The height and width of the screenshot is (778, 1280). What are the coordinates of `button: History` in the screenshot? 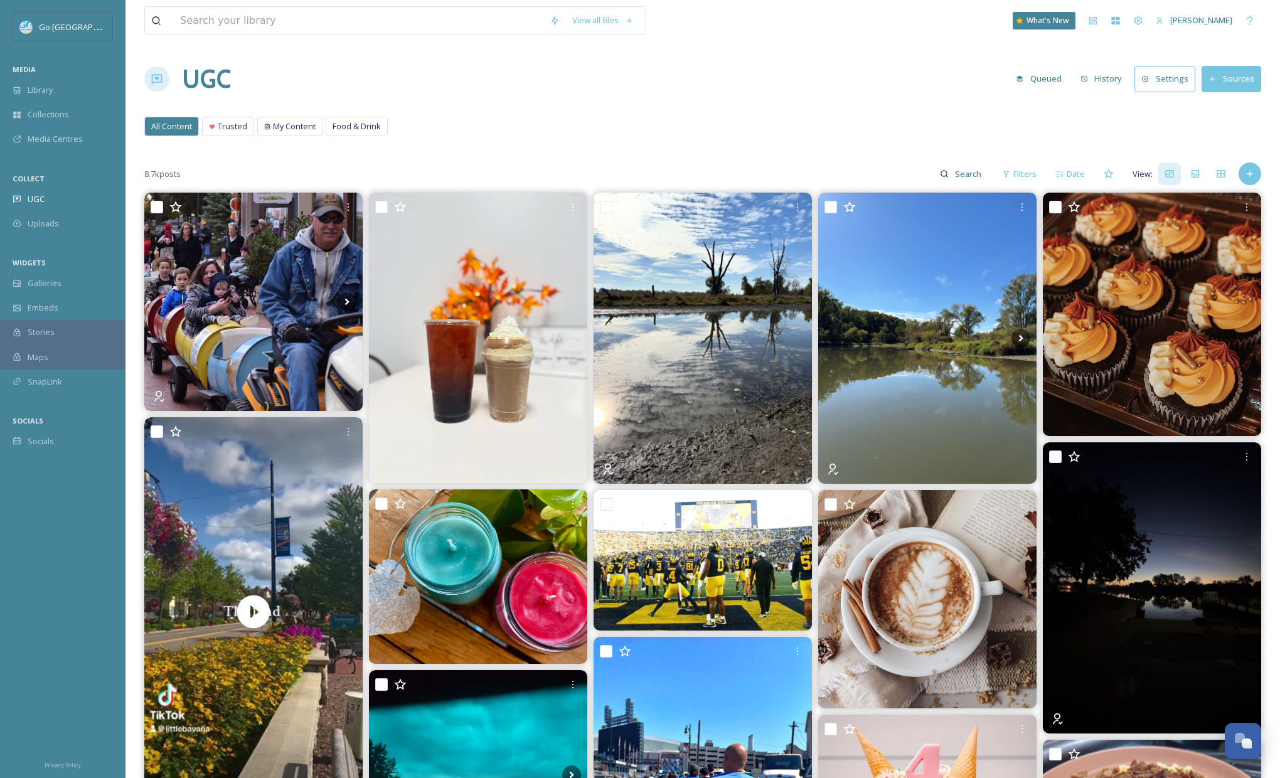 It's located at (1101, 78).